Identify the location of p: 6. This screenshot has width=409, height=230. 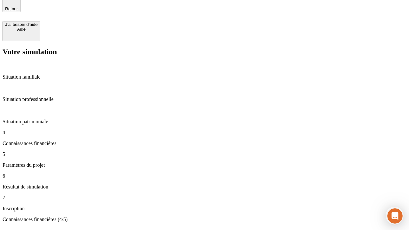
(205, 176).